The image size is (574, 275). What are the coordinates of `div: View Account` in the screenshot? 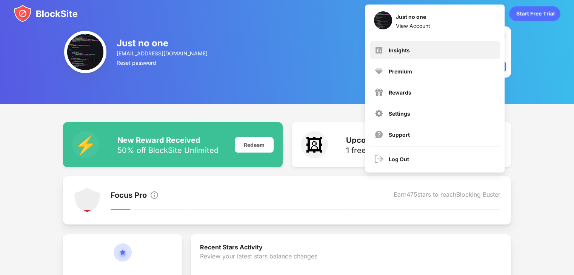 It's located at (413, 26).